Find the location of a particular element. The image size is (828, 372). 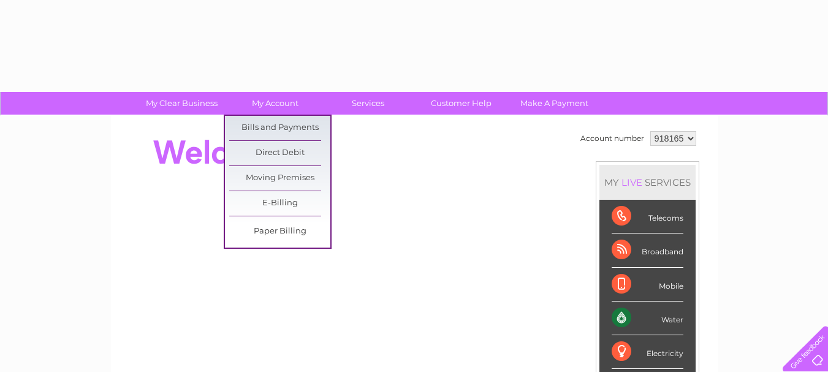

div: MY SERVICES is located at coordinates (647, 182).